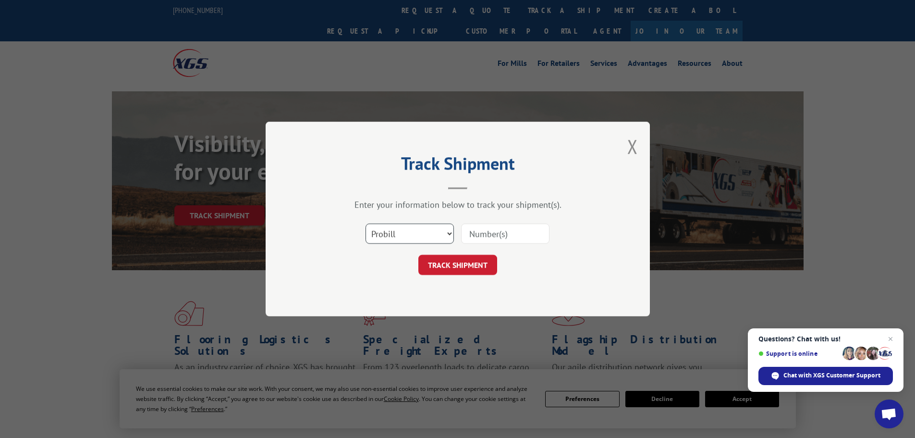  Describe the element at coordinates (799, 353) in the screenshot. I see `span: Support is online` at that location.